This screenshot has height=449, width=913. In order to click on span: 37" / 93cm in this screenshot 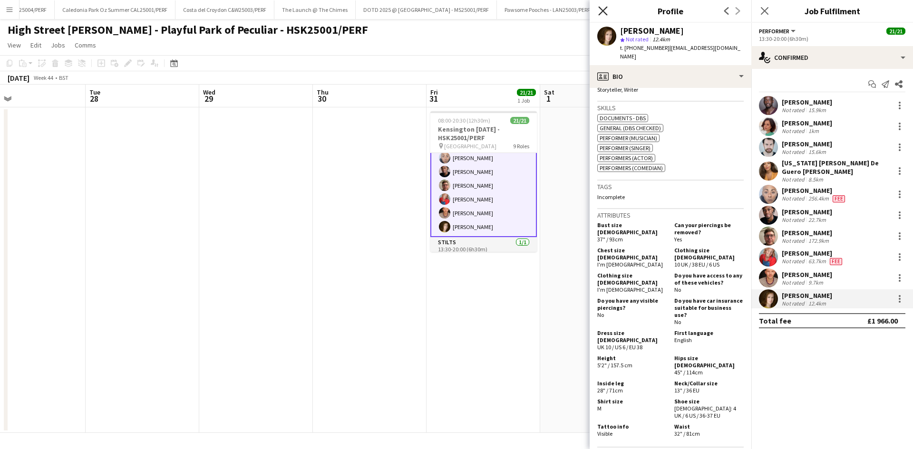, I will do `click(610, 239)`.